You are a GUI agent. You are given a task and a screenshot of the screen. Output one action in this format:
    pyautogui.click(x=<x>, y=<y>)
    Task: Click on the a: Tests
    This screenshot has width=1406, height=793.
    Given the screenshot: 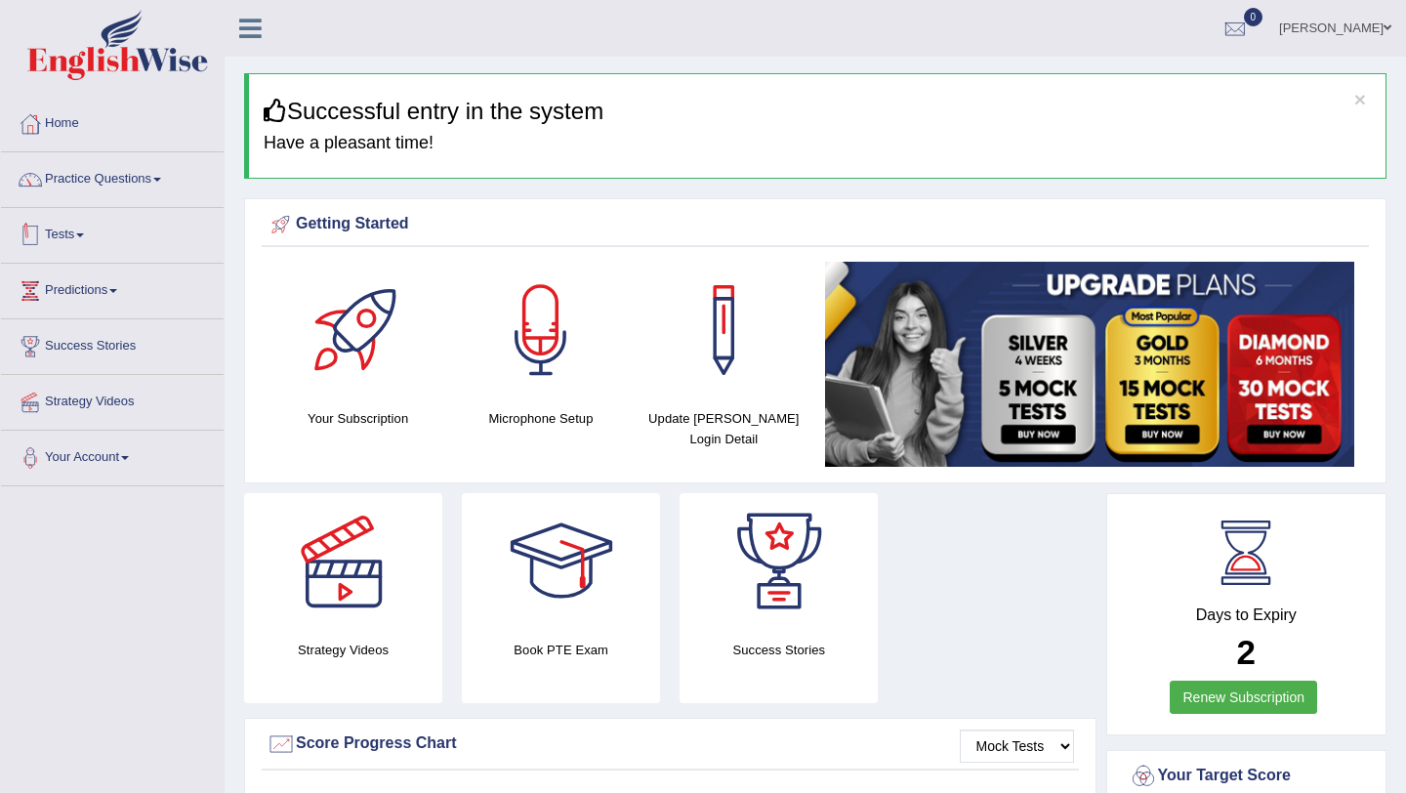 What is the action you would take?
    pyautogui.click(x=112, y=232)
    